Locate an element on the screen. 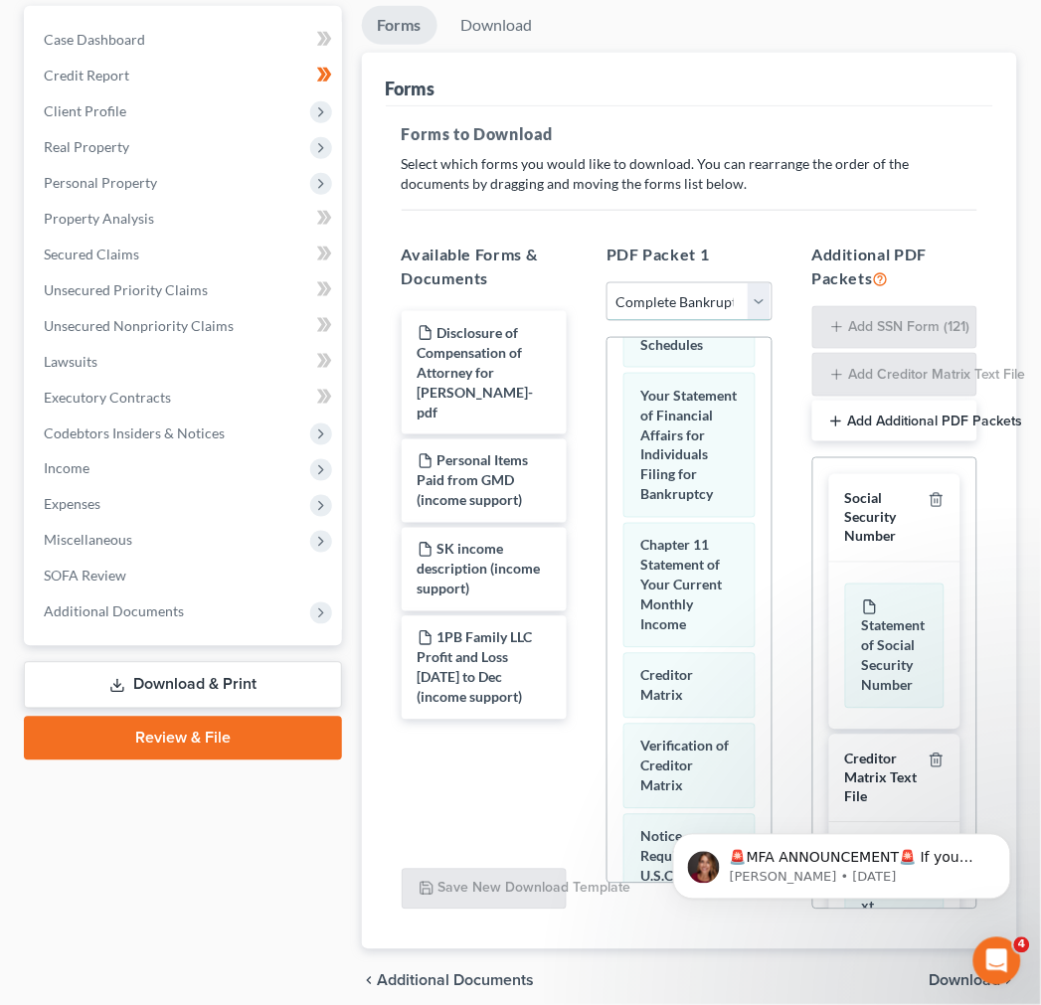  span: Real Property is located at coordinates (86, 146).